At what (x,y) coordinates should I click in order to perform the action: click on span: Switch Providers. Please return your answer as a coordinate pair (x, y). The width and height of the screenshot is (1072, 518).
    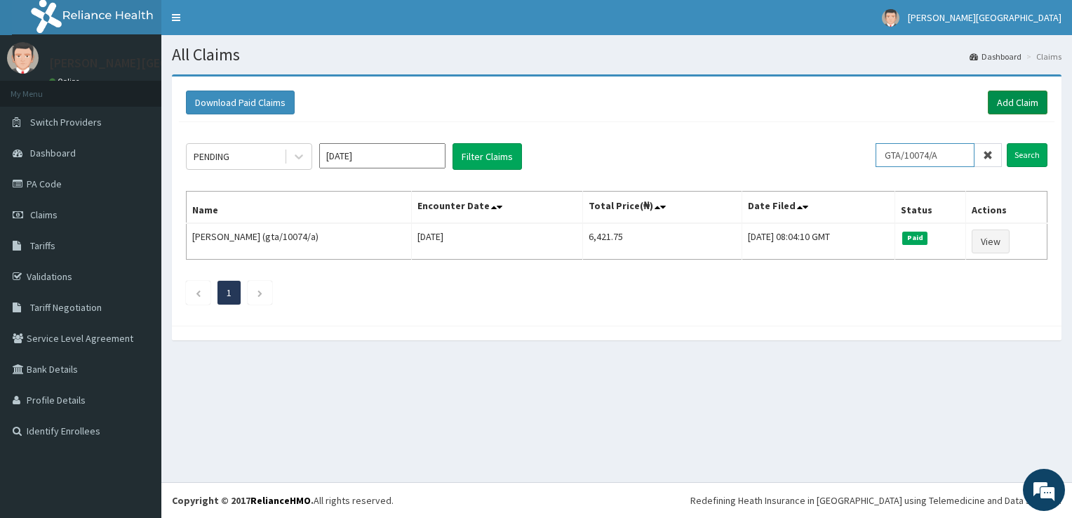
    Looking at the image, I should click on (66, 122).